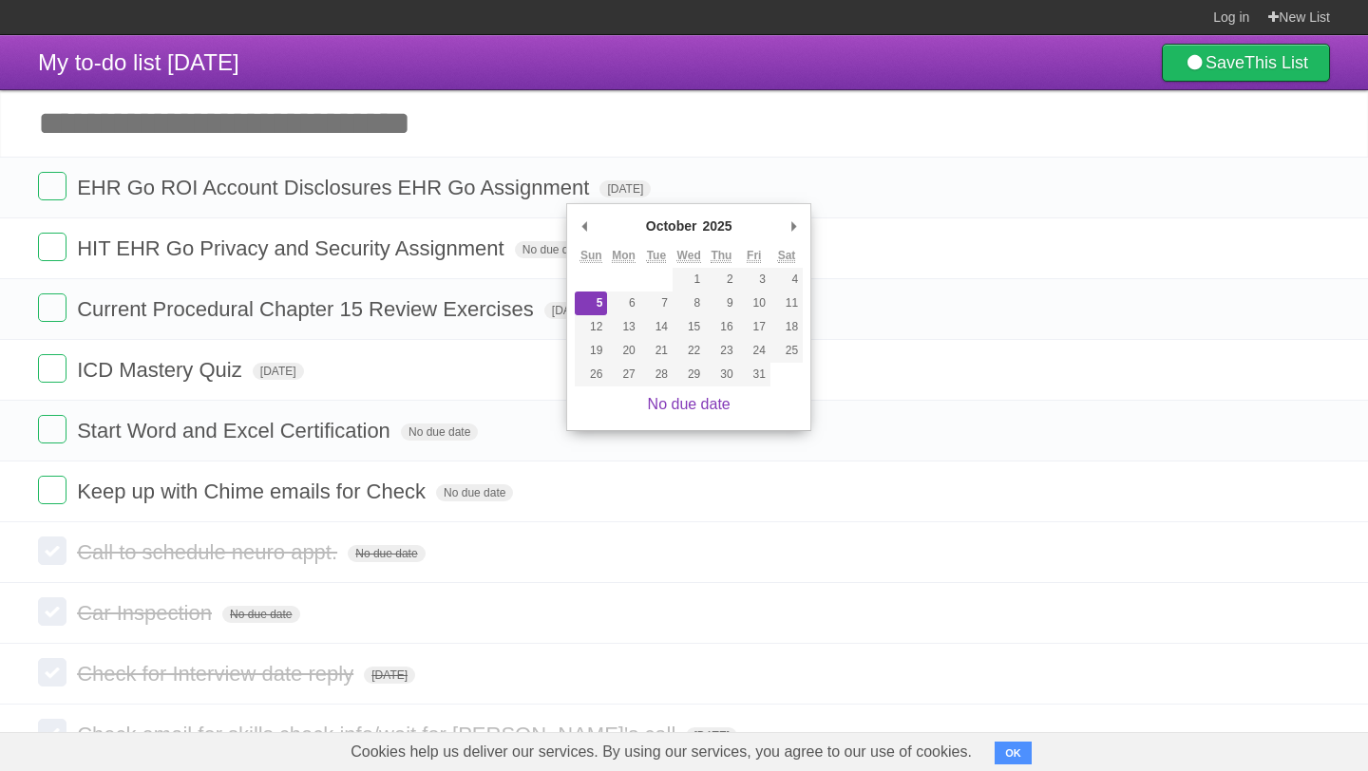 The image size is (1368, 771). Describe the element at coordinates (656, 327) in the screenshot. I see `button: 14` at that location.